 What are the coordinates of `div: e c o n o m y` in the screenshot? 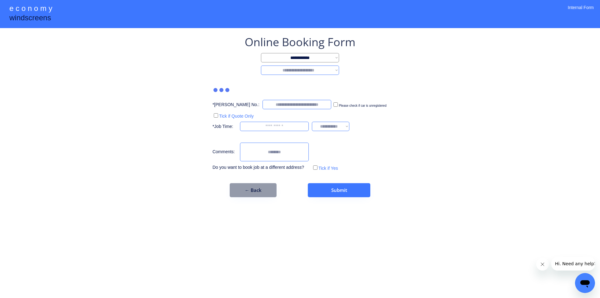 It's located at (31, 9).